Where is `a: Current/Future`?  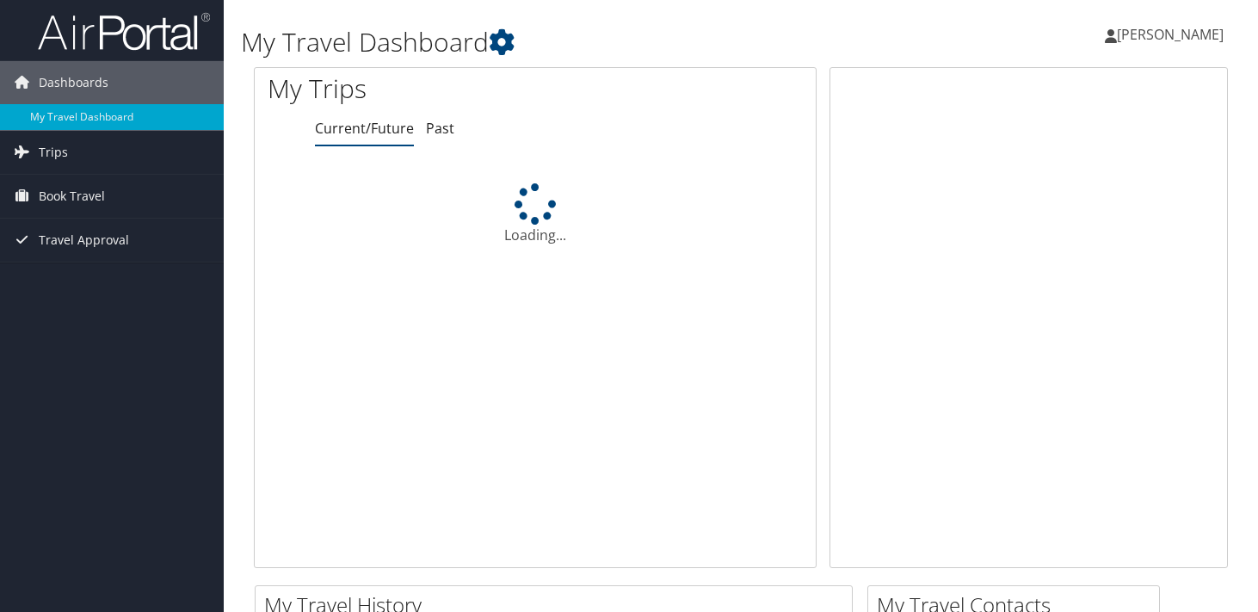 a: Current/Future is located at coordinates (364, 128).